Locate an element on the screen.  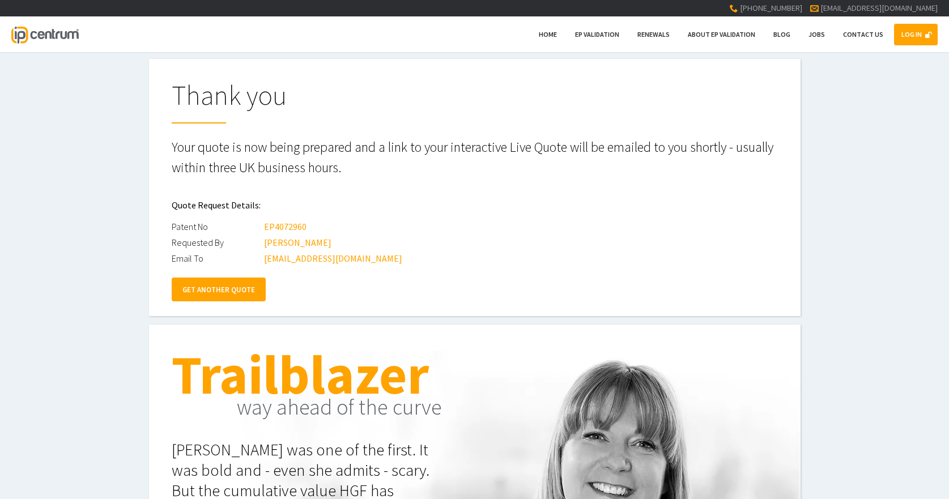
a: Contact Us is located at coordinates (863, 35).